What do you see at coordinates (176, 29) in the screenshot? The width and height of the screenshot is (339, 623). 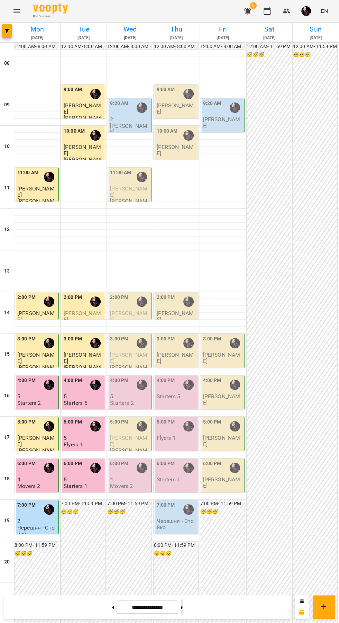 I see `h6: Thu` at bounding box center [176, 29].